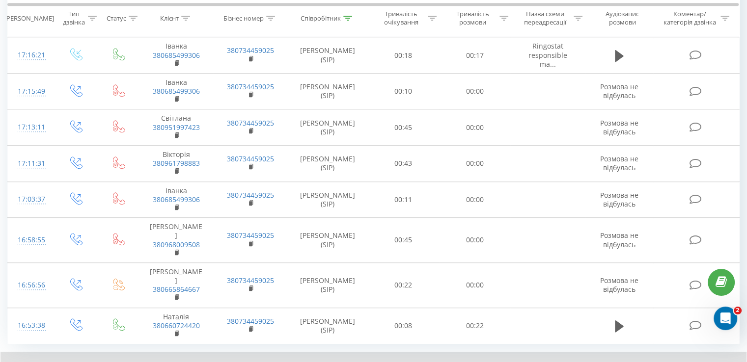 The width and height of the screenshot is (747, 362). What do you see at coordinates (622, 19) in the screenshot?
I see `div: Аудіозапис розмови` at bounding box center [622, 19].